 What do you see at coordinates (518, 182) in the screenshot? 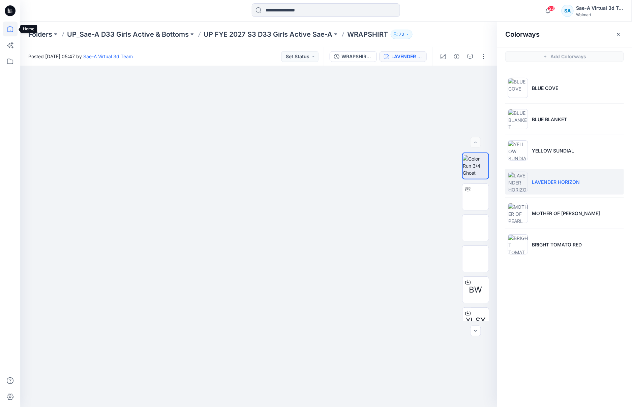
I see `img: LAVENDER HORIZON` at bounding box center [518, 182].